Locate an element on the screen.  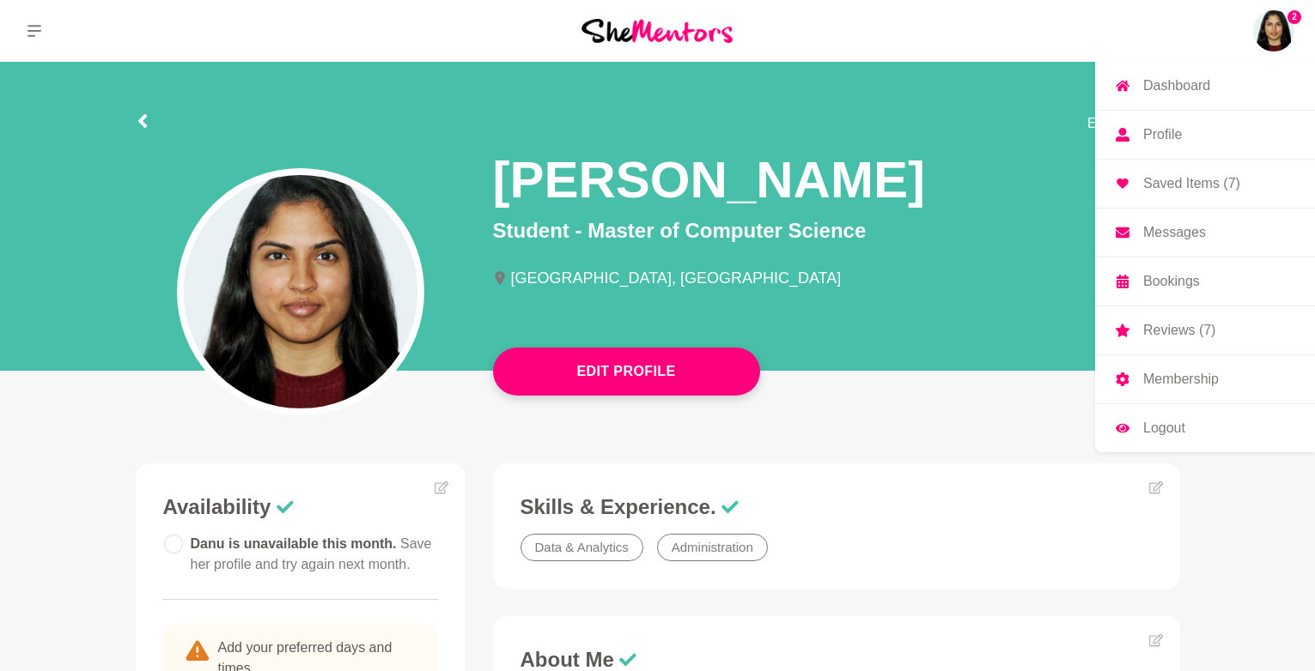
p: Reviews (7) is located at coordinates (1179, 331).